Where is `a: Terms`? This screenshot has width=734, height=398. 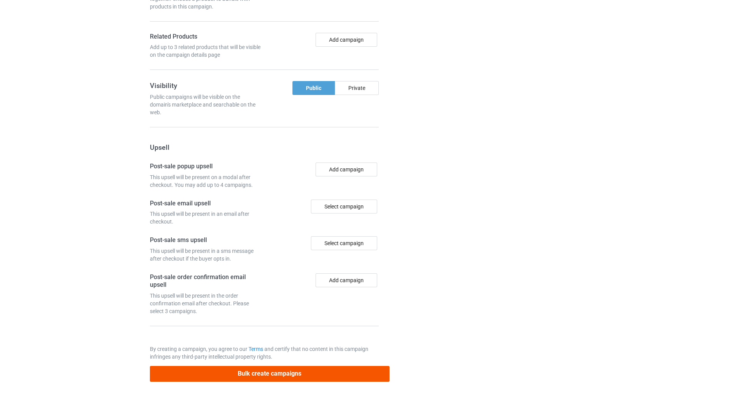
a: Terms is located at coordinates (256, 349).